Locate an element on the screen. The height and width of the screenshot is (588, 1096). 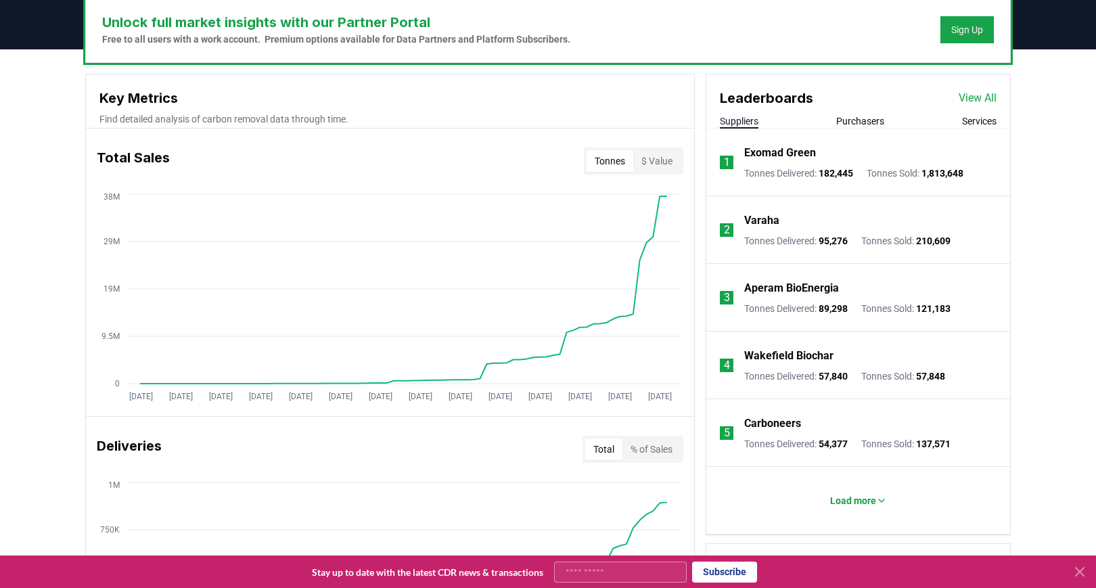
span: 1,813,648 is located at coordinates (943, 173).